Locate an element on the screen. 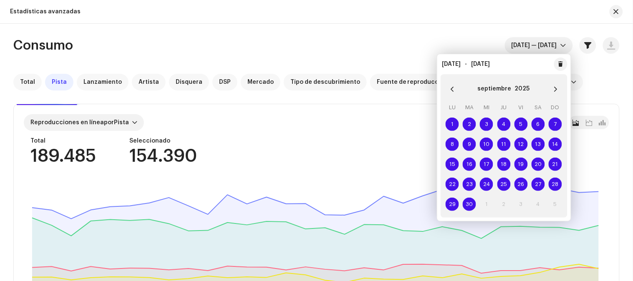 This screenshot has width=633, height=281. span: Fuente de reproducción en línea is located at coordinates (425, 82).